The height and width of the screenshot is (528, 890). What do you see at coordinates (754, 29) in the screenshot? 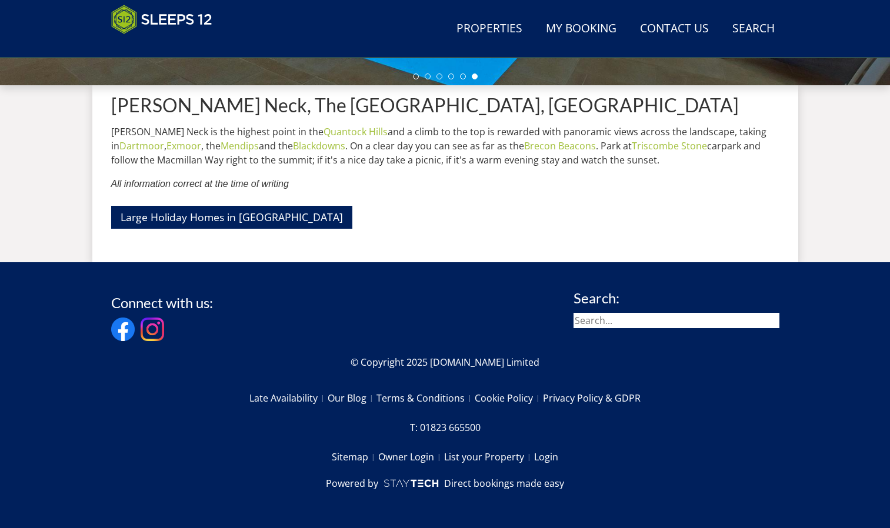
I see `a: Search` at bounding box center [754, 29].